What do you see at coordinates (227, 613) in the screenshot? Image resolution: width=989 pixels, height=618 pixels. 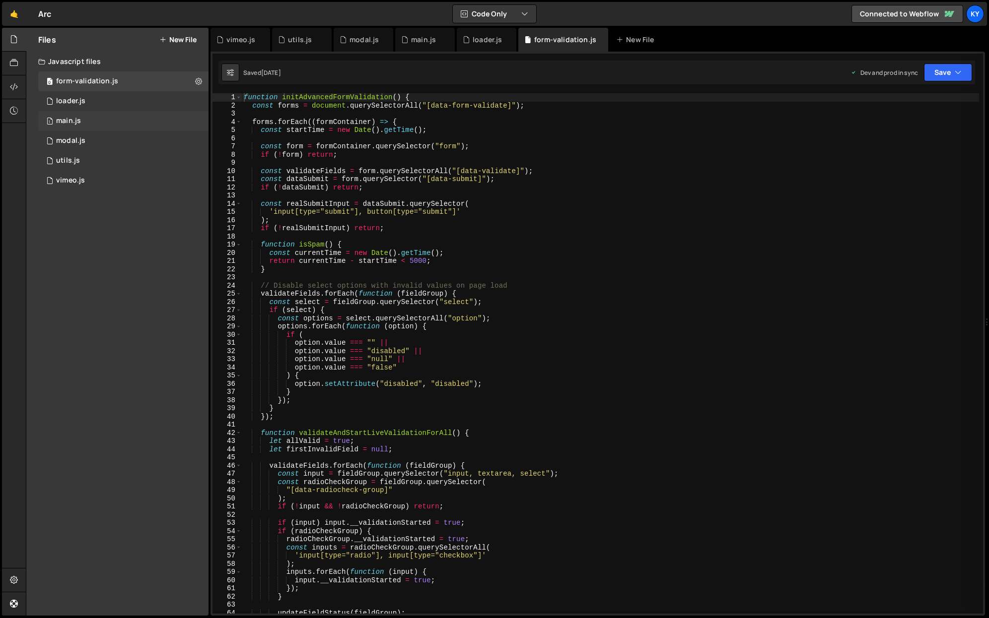 I see `div: 64` at bounding box center [227, 613].